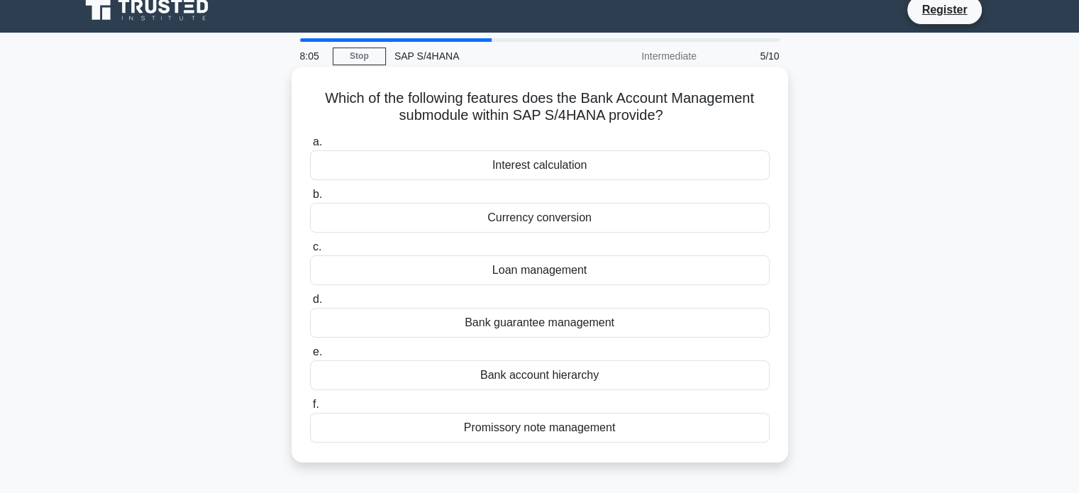 This screenshot has width=1079, height=493. What do you see at coordinates (540, 323) in the screenshot?
I see `div: Bank guarantee management` at bounding box center [540, 323].